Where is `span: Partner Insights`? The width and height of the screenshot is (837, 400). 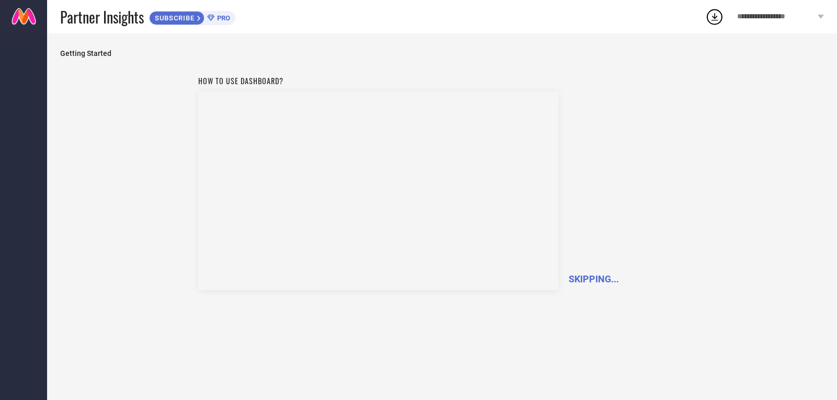
span: Partner Insights is located at coordinates (102, 17).